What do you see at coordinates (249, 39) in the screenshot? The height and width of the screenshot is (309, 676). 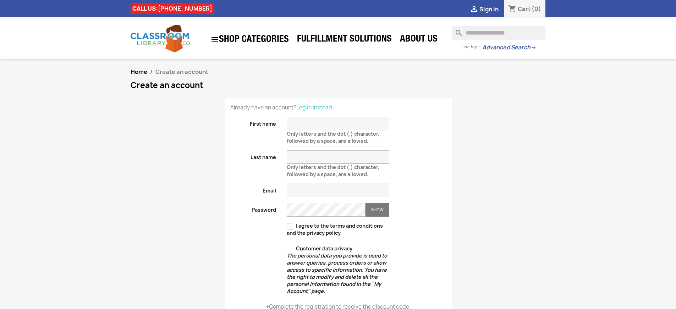 I see `a: SHOP CATEGORIES` at bounding box center [249, 39].